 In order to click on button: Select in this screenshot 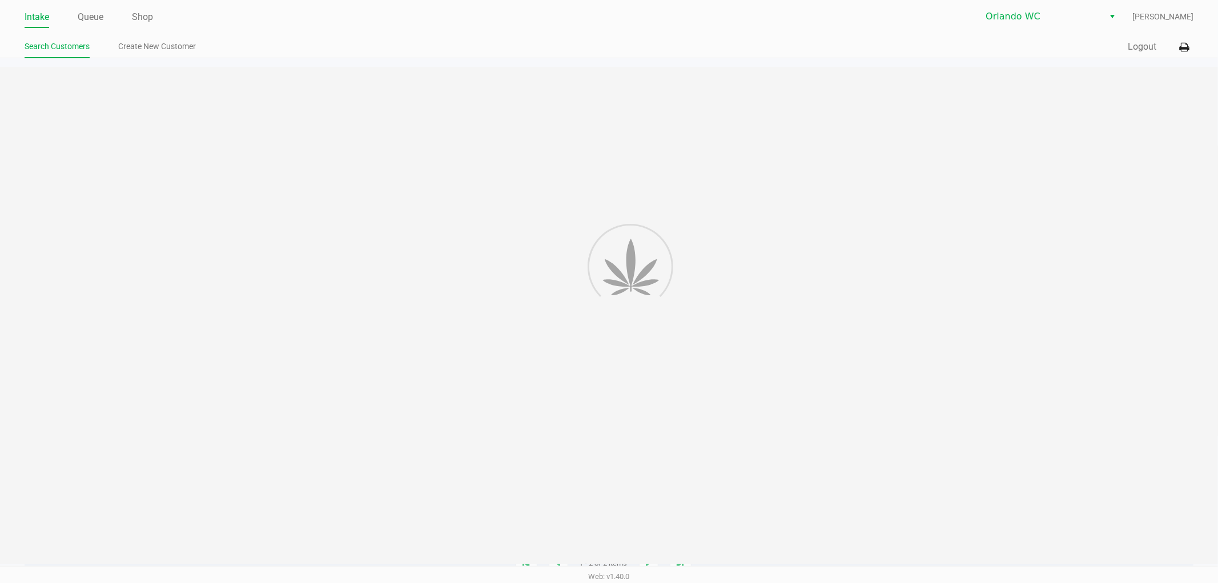, I will do `click(1112, 17)`.